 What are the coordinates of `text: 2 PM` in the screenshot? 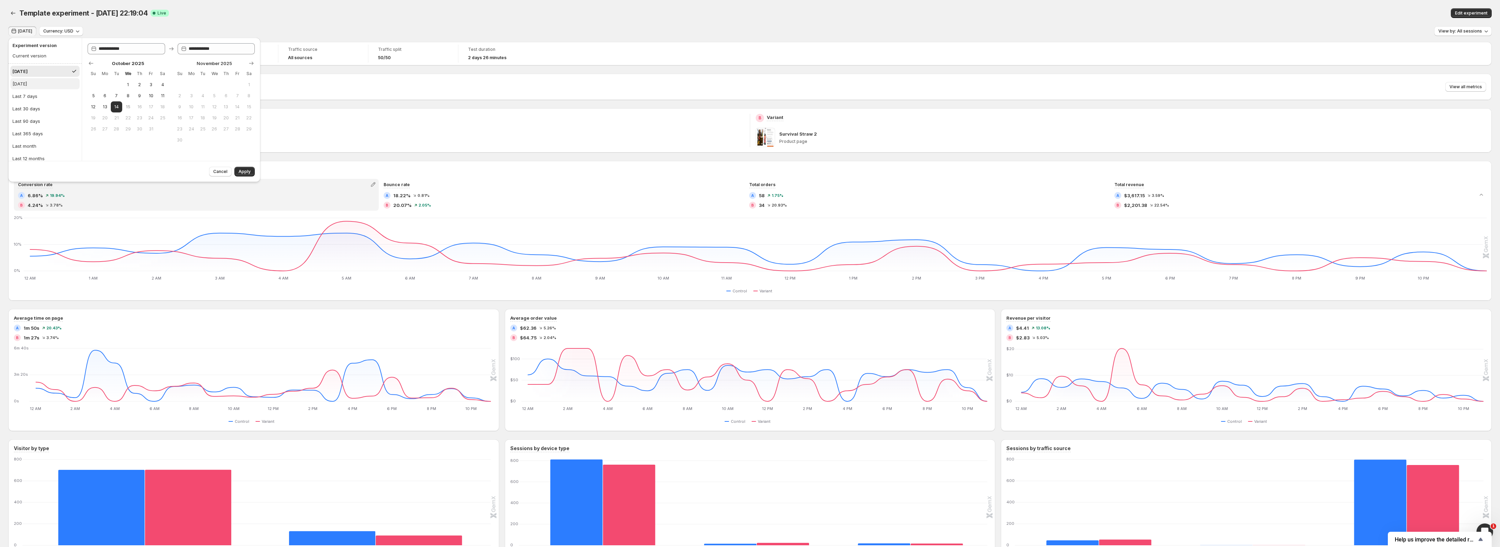 It's located at (916, 278).